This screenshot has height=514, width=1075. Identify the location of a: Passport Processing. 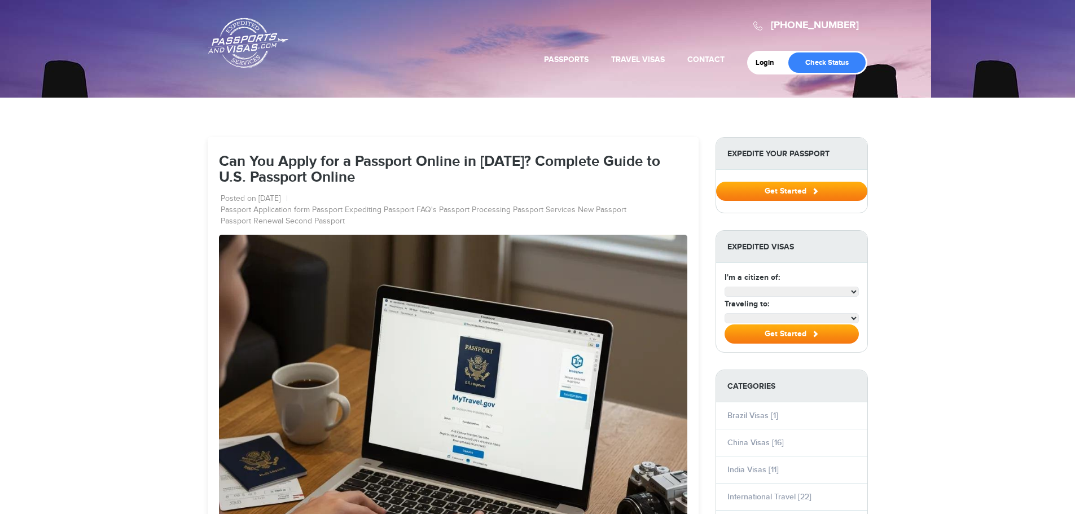
(475, 210).